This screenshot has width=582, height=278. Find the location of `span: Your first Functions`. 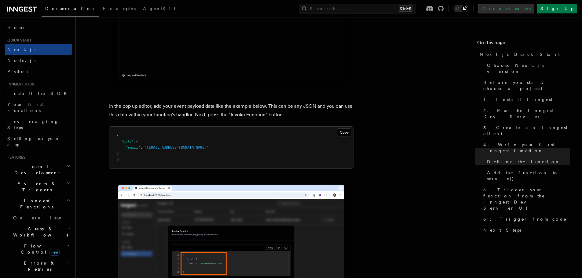

span: Your first Functions is located at coordinates (25, 107).